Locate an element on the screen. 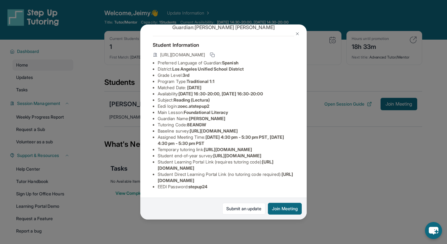  li: Student Direct Learning Portal Link (no tutoring code required) : is located at coordinates (226, 178).